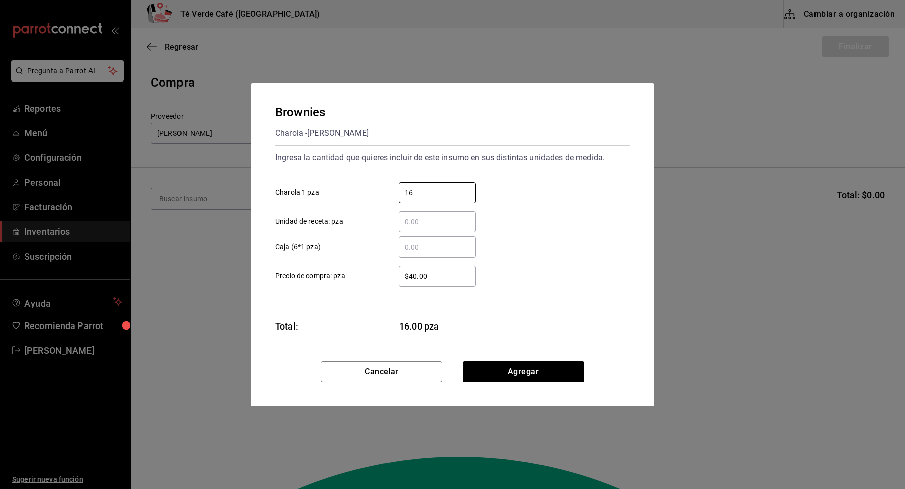  What do you see at coordinates (437, 326) in the screenshot?
I see `span: 16.00 pza` at bounding box center [437, 326].